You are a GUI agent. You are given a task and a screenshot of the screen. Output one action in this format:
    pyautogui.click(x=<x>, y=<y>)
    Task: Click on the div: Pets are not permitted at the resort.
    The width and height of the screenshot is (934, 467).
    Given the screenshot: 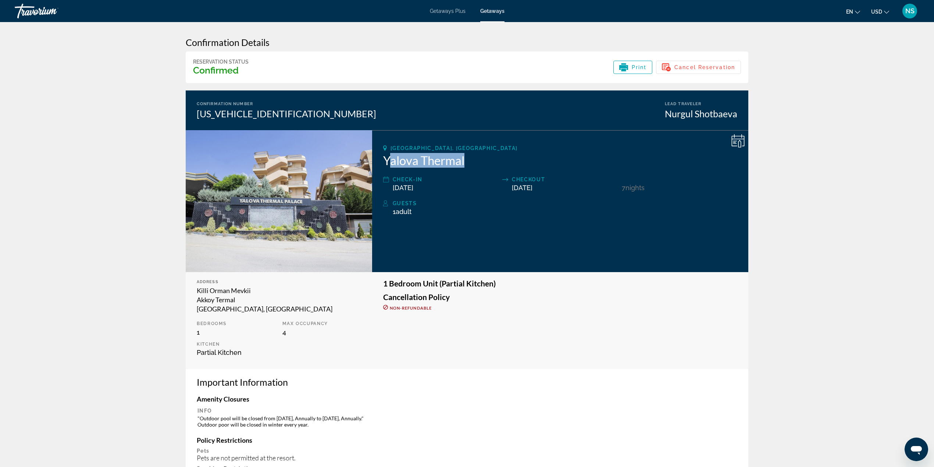 What is the action you would take?
    pyautogui.click(x=467, y=458)
    